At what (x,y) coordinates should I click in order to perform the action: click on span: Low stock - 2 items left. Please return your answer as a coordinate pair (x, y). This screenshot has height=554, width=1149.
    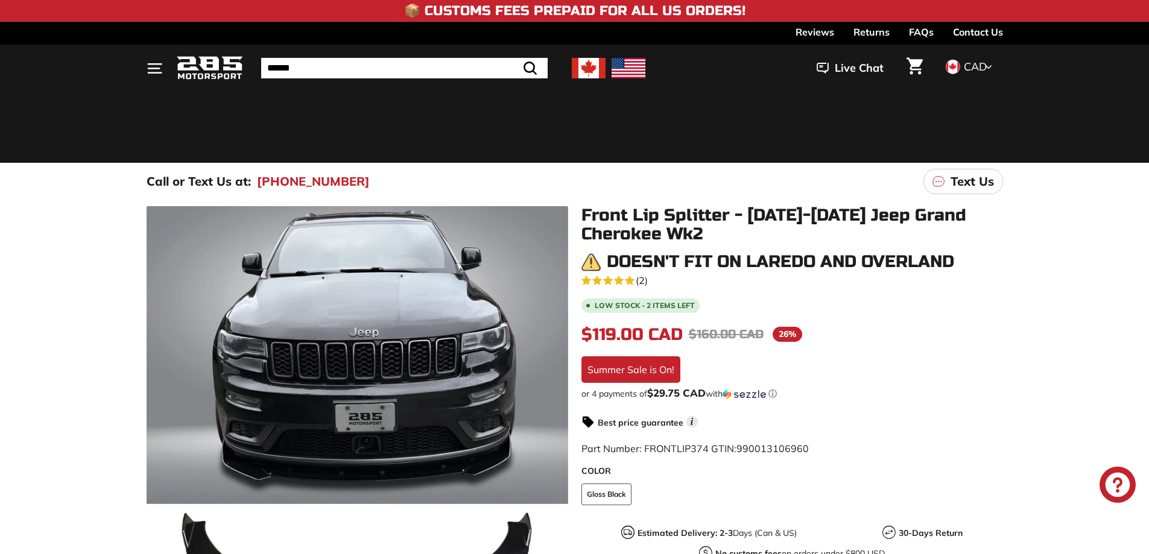
    Looking at the image, I should click on (645, 306).